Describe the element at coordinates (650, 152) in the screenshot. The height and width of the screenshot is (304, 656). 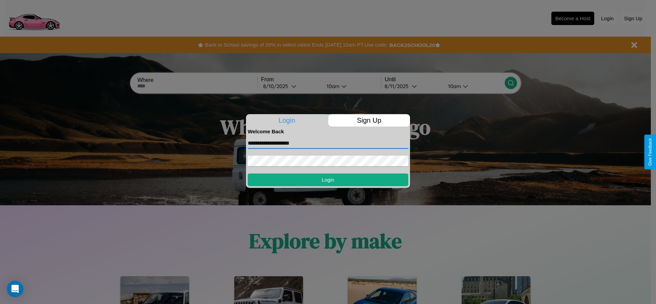
I see `div: Give Feedback` at that location.